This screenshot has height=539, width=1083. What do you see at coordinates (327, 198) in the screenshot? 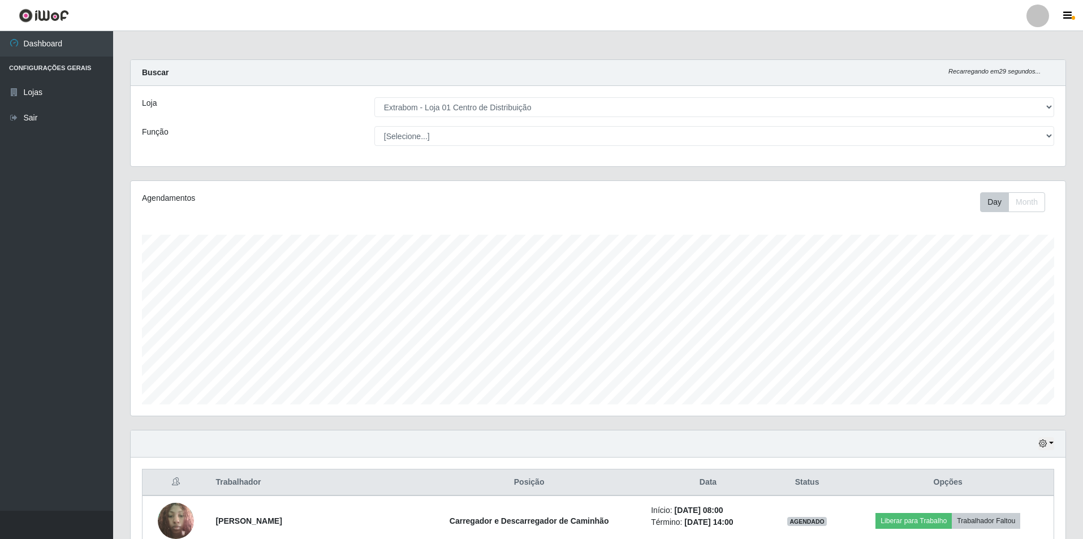
I see `div: Agendamentos` at bounding box center [327, 198].